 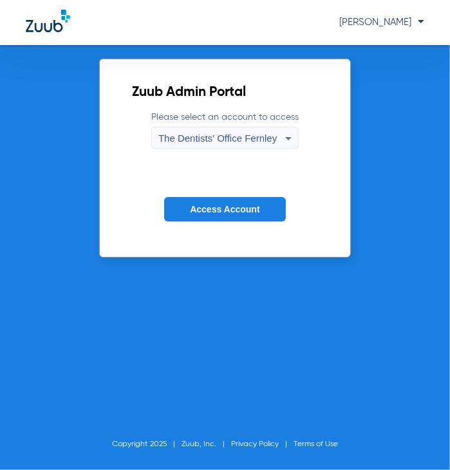 I want to click on div: Chat Widget, so click(x=418, y=439).